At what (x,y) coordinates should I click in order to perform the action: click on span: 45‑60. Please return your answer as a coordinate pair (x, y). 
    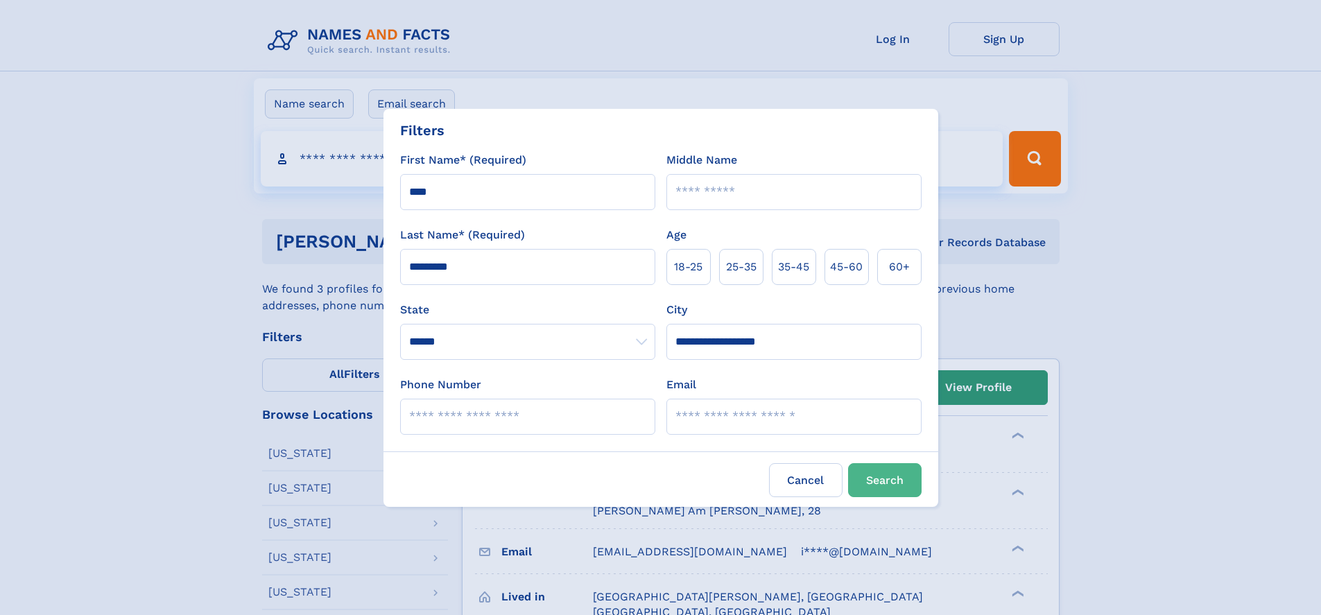
    Looking at the image, I should click on (846, 267).